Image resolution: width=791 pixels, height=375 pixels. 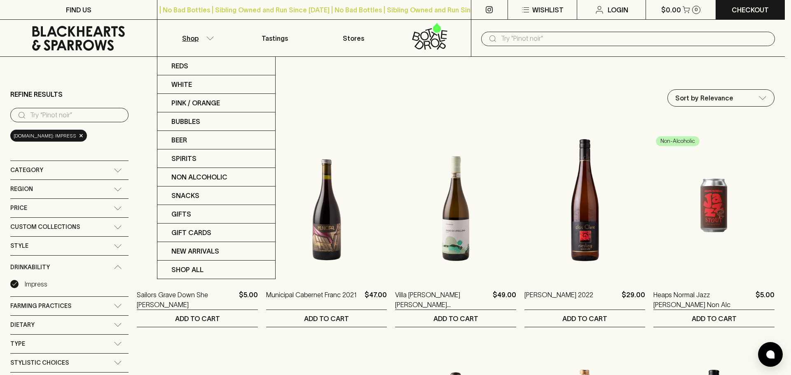 What do you see at coordinates (216, 122) in the screenshot?
I see `a: Bubbles` at bounding box center [216, 122].